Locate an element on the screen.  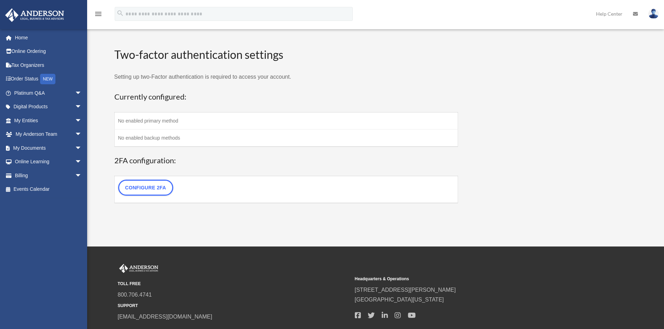
a: Platinum Q&Aarrow_drop_down is located at coordinates (48, 93).